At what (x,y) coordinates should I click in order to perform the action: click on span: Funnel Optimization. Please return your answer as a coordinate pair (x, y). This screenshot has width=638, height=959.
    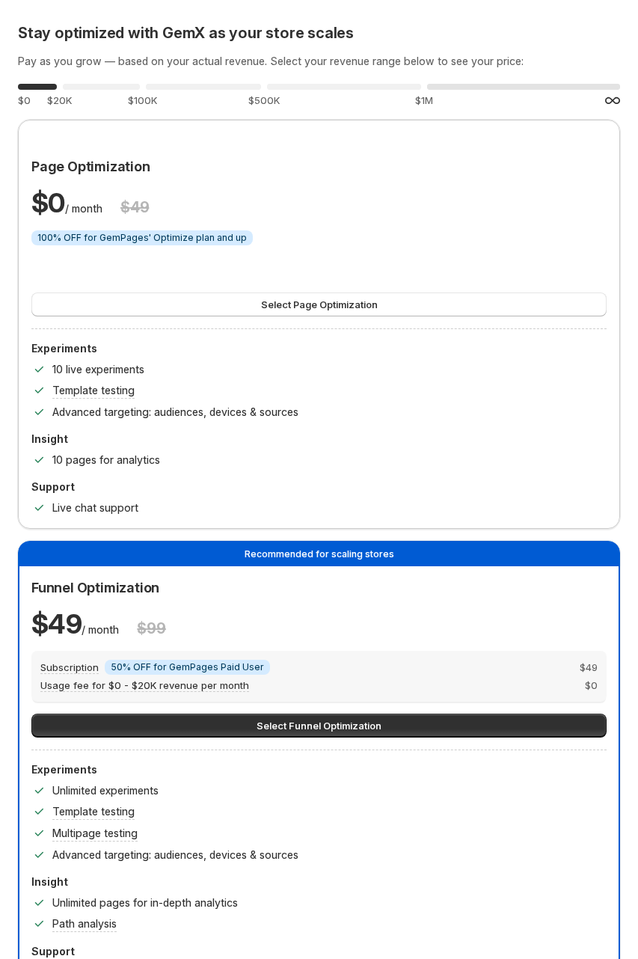
    Looking at the image, I should click on (95, 587).